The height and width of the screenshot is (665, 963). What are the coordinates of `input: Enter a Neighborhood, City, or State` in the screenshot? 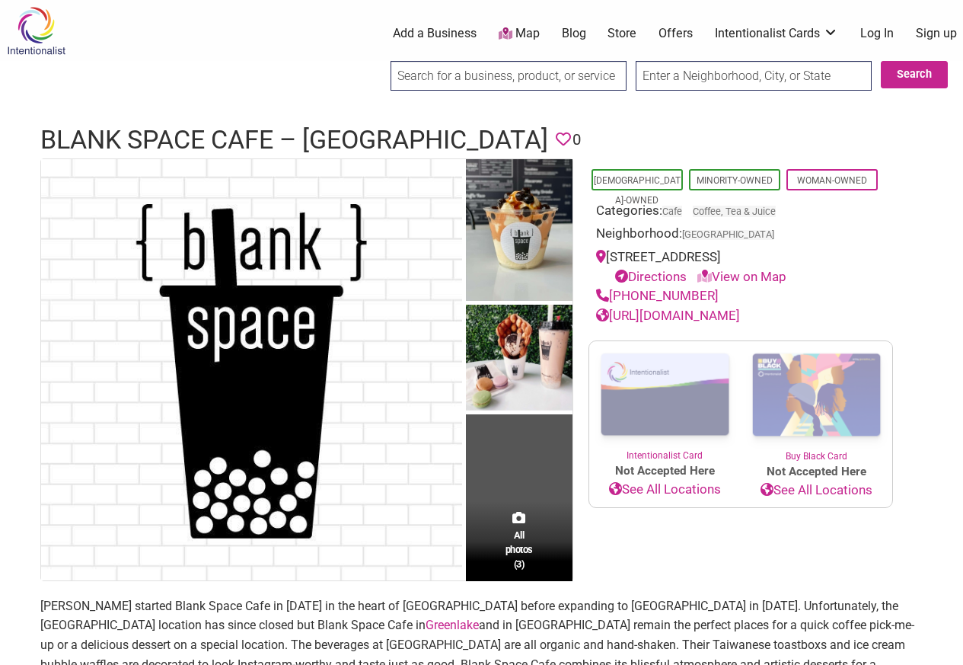 It's located at (754, 75).